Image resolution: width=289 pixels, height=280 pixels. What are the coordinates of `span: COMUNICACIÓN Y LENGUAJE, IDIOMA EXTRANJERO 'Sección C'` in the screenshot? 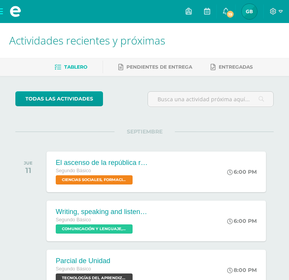 It's located at (94, 229).